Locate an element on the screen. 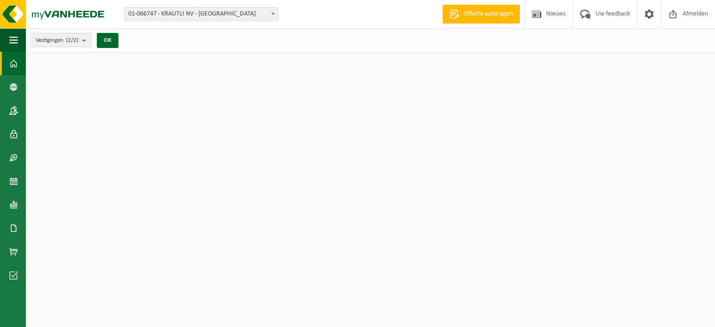  a: Offerte aanvragen is located at coordinates (481, 14).